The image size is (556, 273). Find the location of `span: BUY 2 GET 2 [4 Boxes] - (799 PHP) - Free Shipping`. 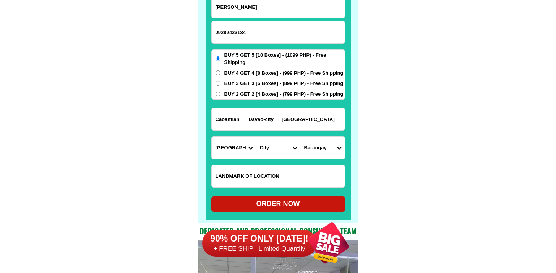

span: BUY 2 GET 2 [4 Boxes] - (799 PHP) - Free Shipping is located at coordinates (284, 94).